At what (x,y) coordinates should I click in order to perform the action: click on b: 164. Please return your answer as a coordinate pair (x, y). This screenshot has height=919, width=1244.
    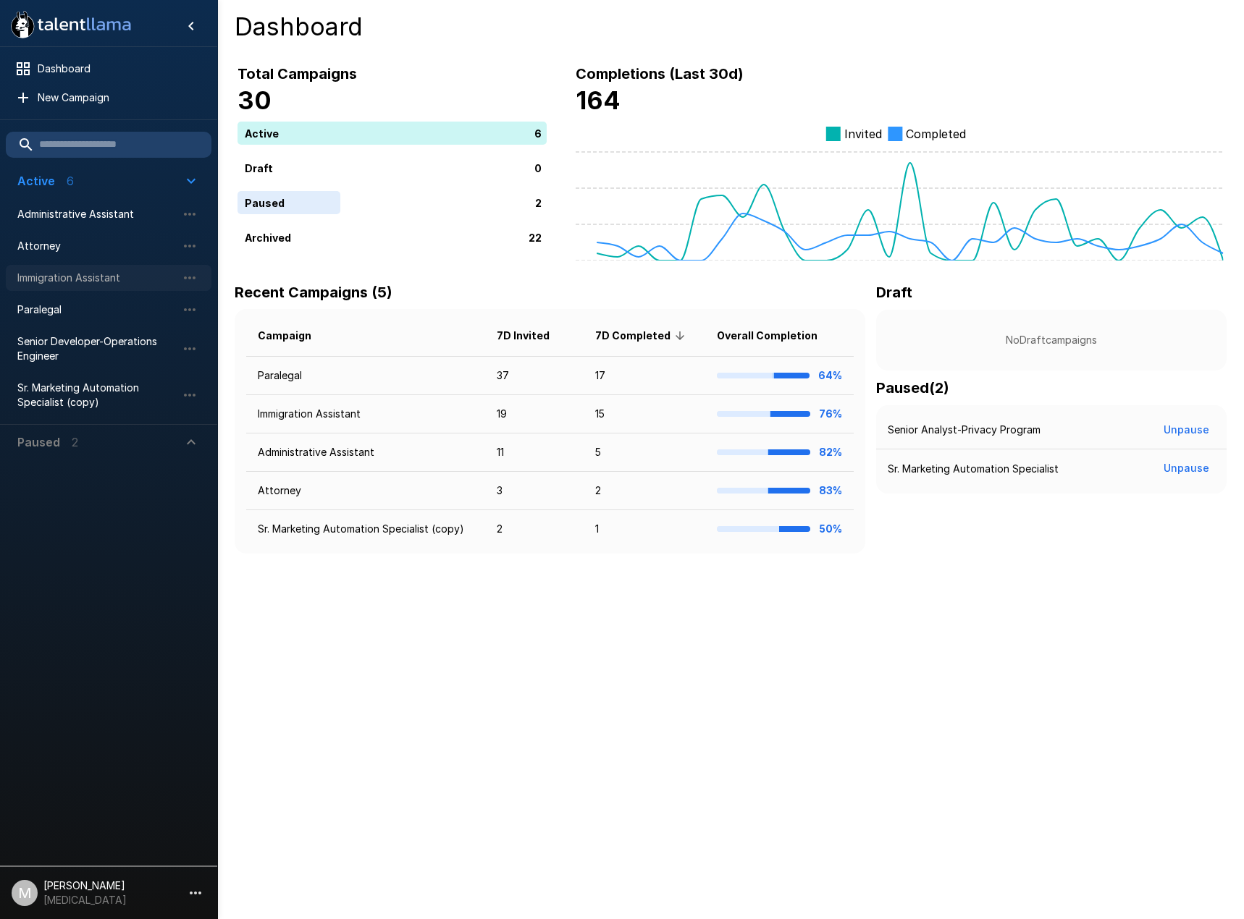
    Looking at the image, I should click on (598, 100).